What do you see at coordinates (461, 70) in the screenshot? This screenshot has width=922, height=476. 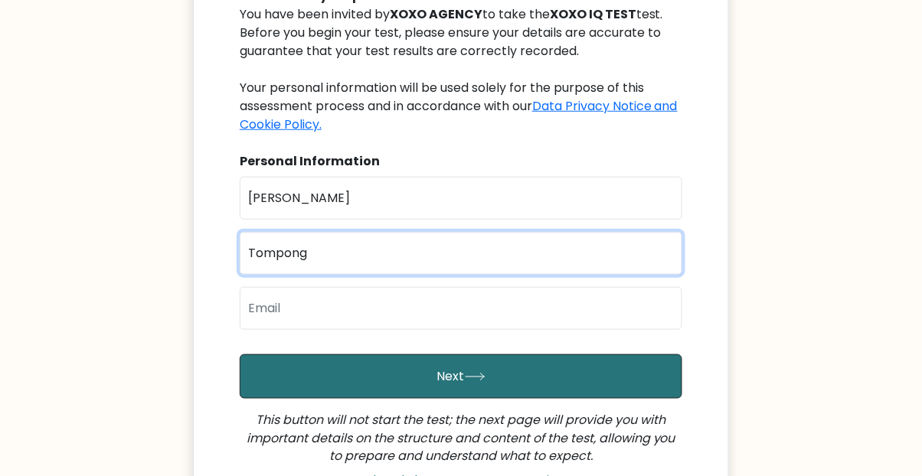 I see `div: You have been invited by to take the test. Before you begin your test, please ensure your details...` at bounding box center [461, 70].